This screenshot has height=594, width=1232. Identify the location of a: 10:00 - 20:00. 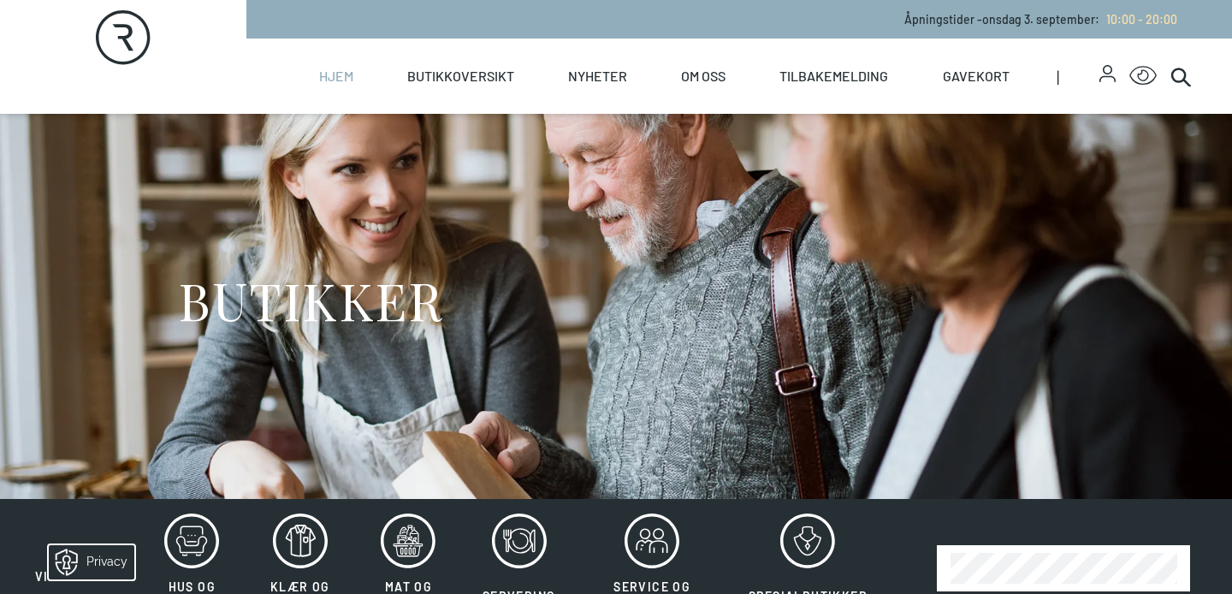
(1137, 19).